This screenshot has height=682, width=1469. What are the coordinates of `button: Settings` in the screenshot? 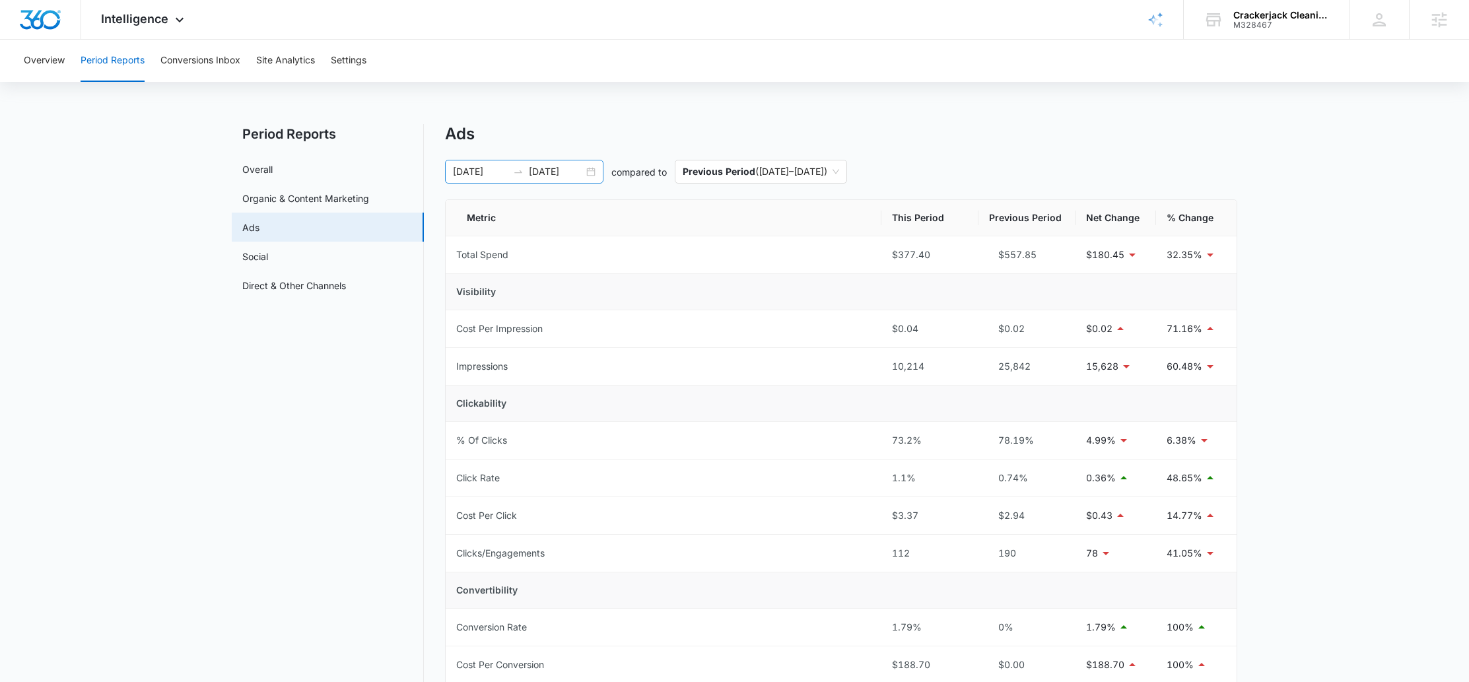 It's located at (349, 61).